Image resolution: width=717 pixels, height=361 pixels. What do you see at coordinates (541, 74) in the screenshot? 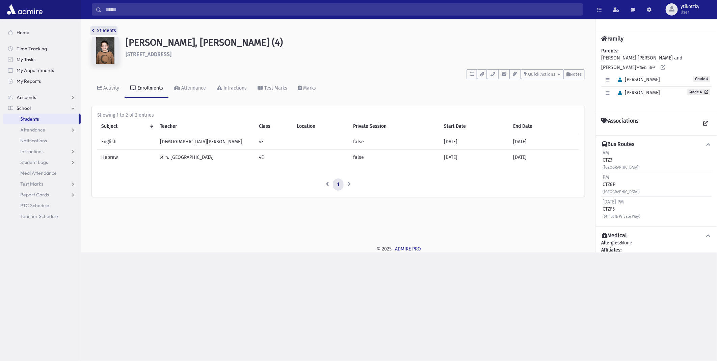
I see `span: Quick Actions` at bounding box center [541, 74].